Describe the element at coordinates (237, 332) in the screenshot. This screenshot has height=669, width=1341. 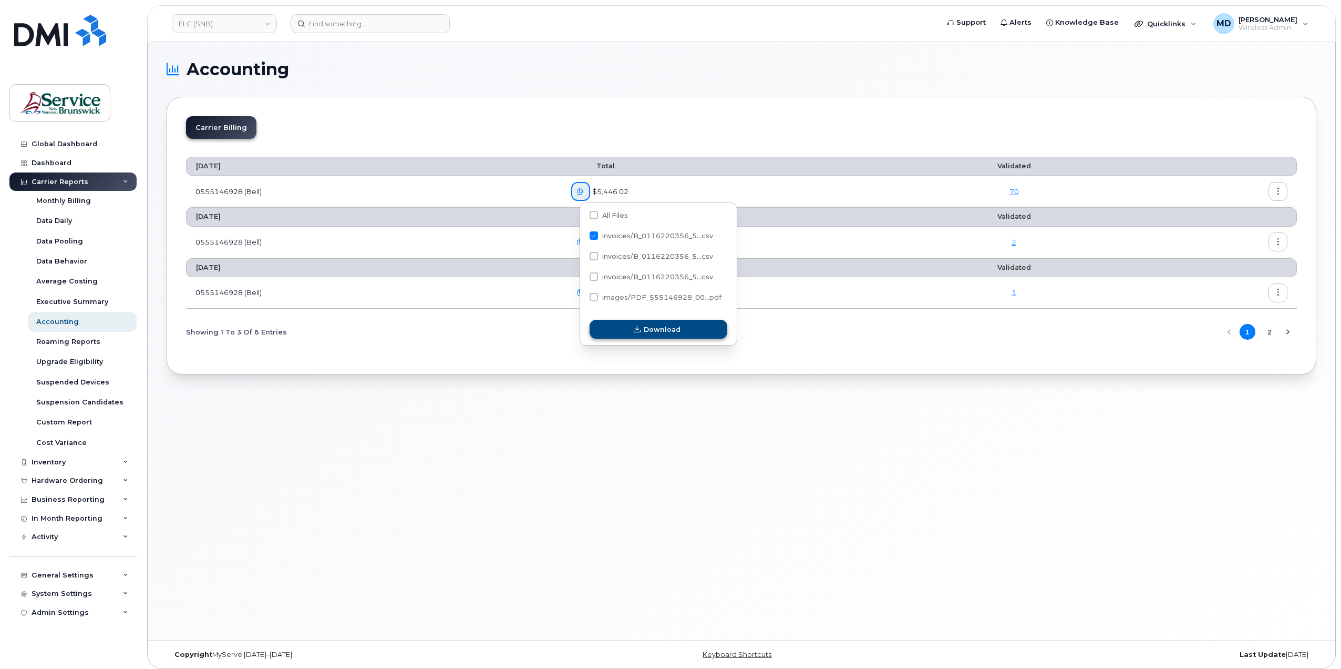
I see `span: Showing 1 To 3 Of 6 Entries` at that location.